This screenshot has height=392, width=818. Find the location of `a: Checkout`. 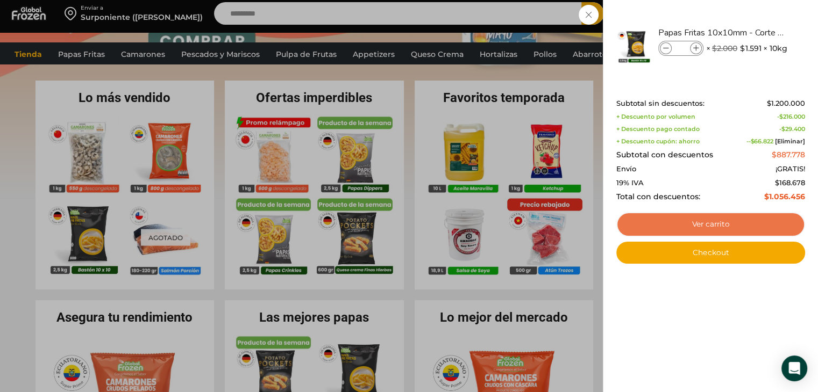

a: Checkout is located at coordinates (710, 253).